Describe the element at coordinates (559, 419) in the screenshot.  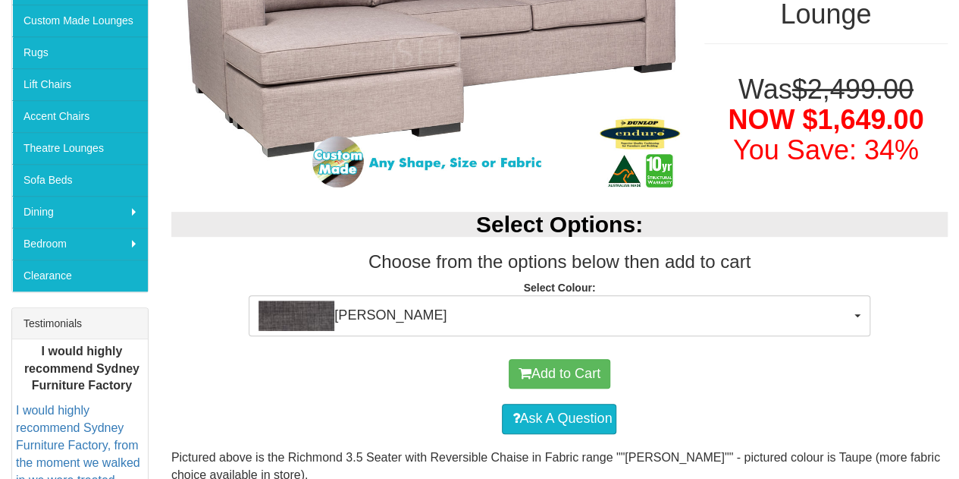
I see `a: Ask A Question` at that location.